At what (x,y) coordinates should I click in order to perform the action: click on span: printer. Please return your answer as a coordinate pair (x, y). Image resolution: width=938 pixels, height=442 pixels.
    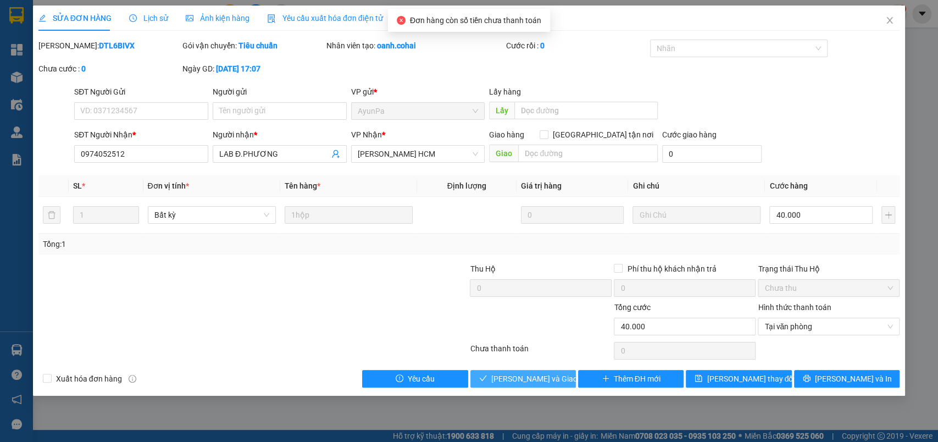
    Looking at the image, I should click on (807, 379).